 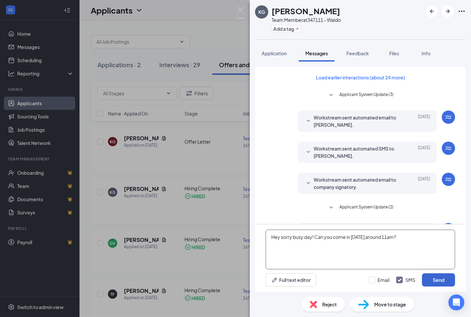 I want to click on span: Workstream sent automated email to company signatory., so click(x=357, y=184).